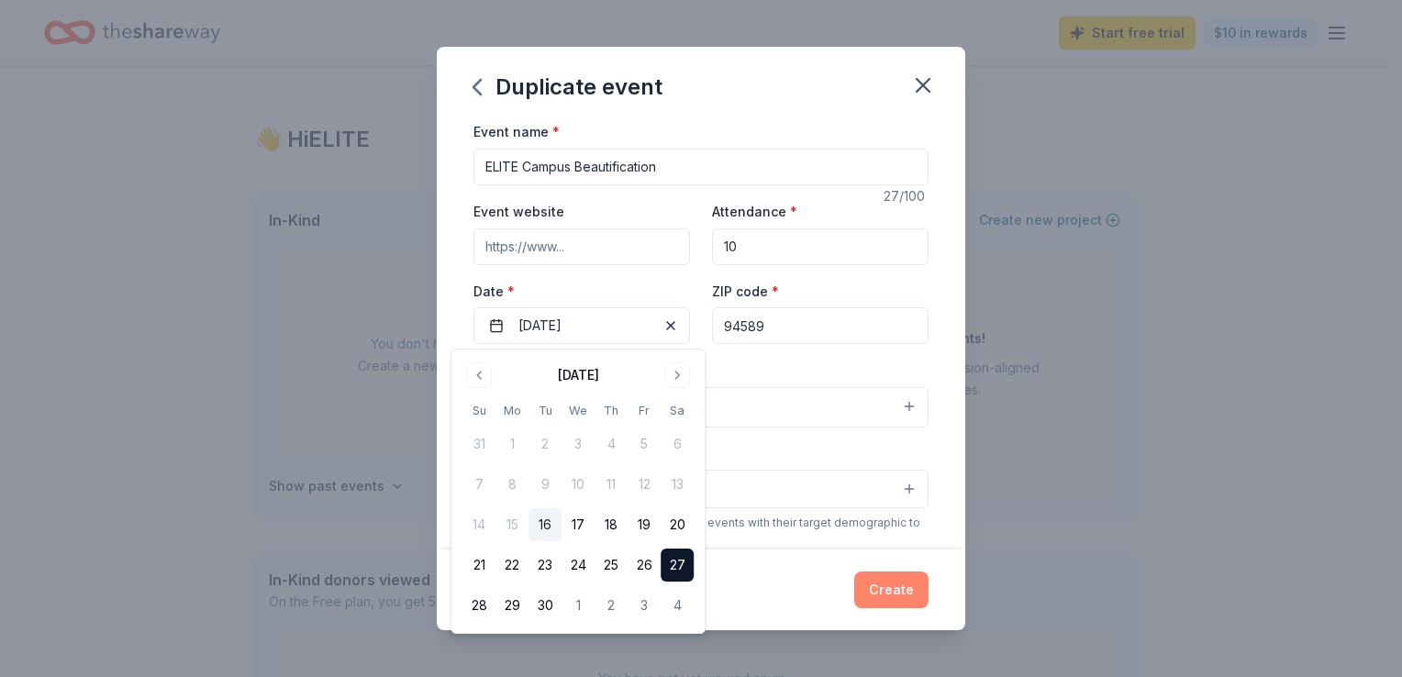 The height and width of the screenshot is (677, 1402). Describe the element at coordinates (578, 565) in the screenshot. I see `button: 24` at that location.